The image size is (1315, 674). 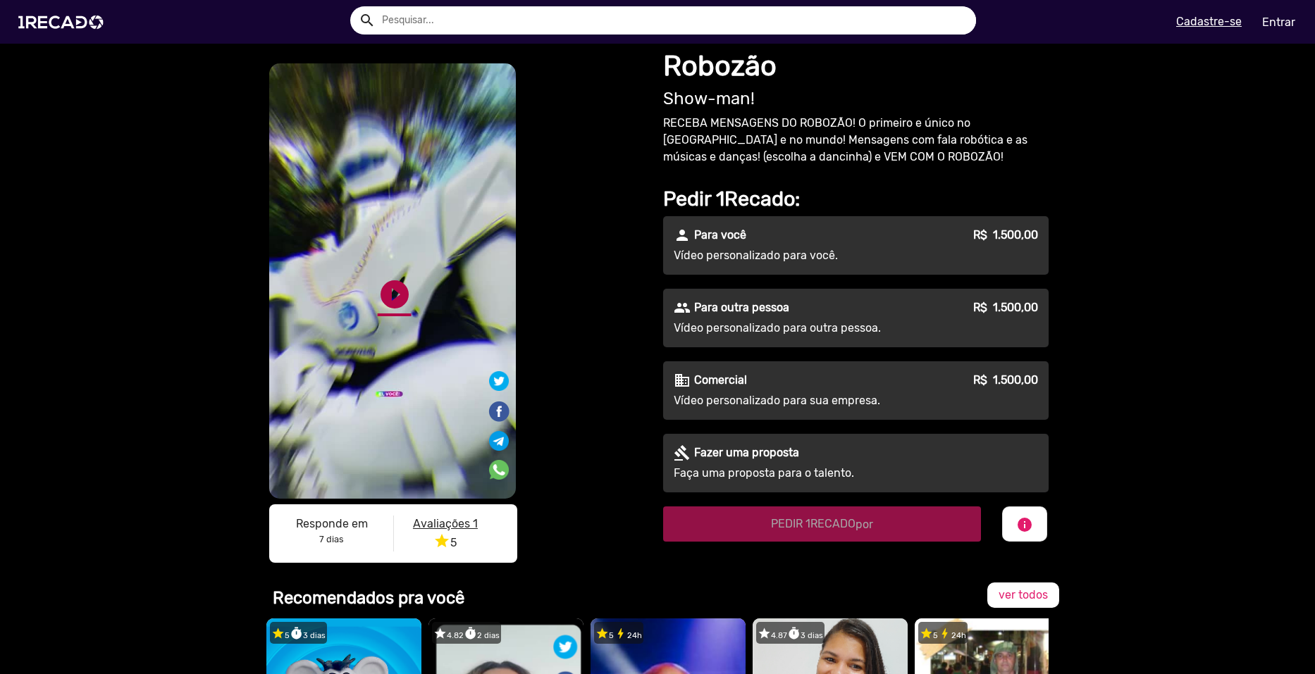 I want to click on p: Vídeo personalizado para outra pessoa., so click(x=801, y=328).